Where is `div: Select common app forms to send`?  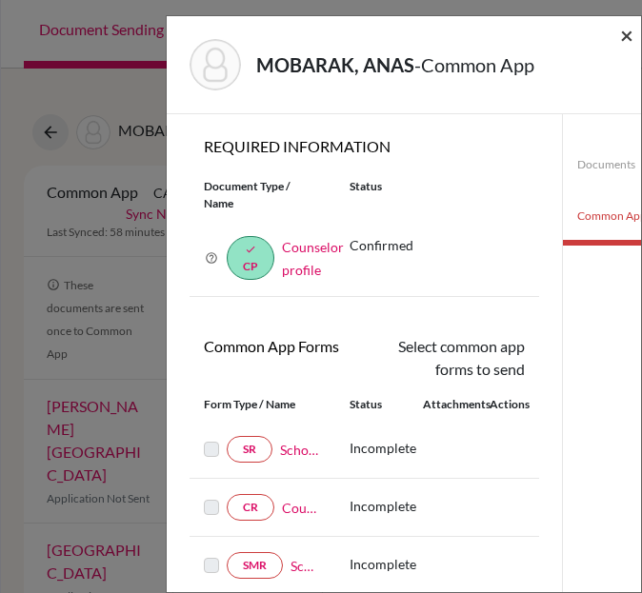 div: Select common app forms to send is located at coordinates (452, 358).